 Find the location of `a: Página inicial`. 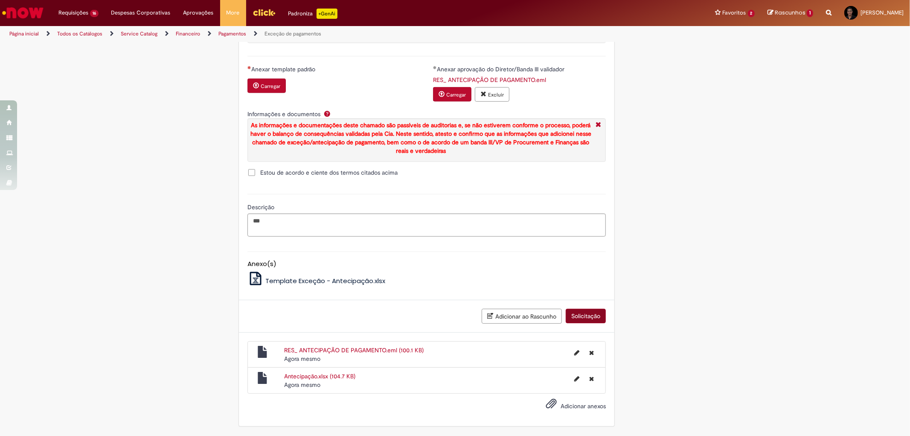

a: Página inicial is located at coordinates (24, 34).